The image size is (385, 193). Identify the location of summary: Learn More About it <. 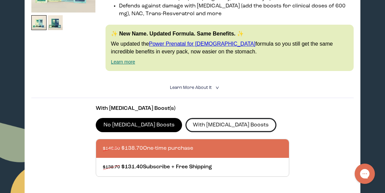
(193, 87).